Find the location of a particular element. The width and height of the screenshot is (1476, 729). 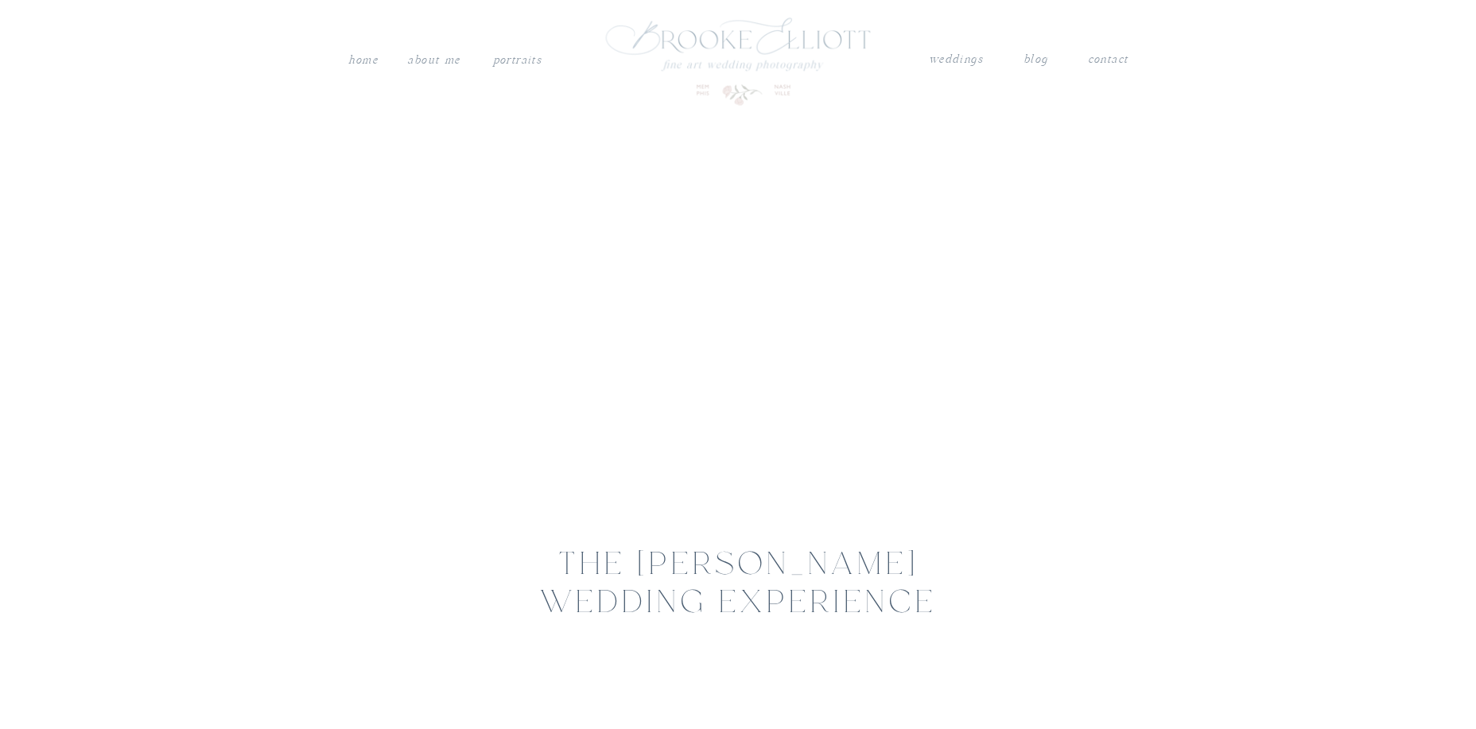

nav: contact is located at coordinates (1108, 57).